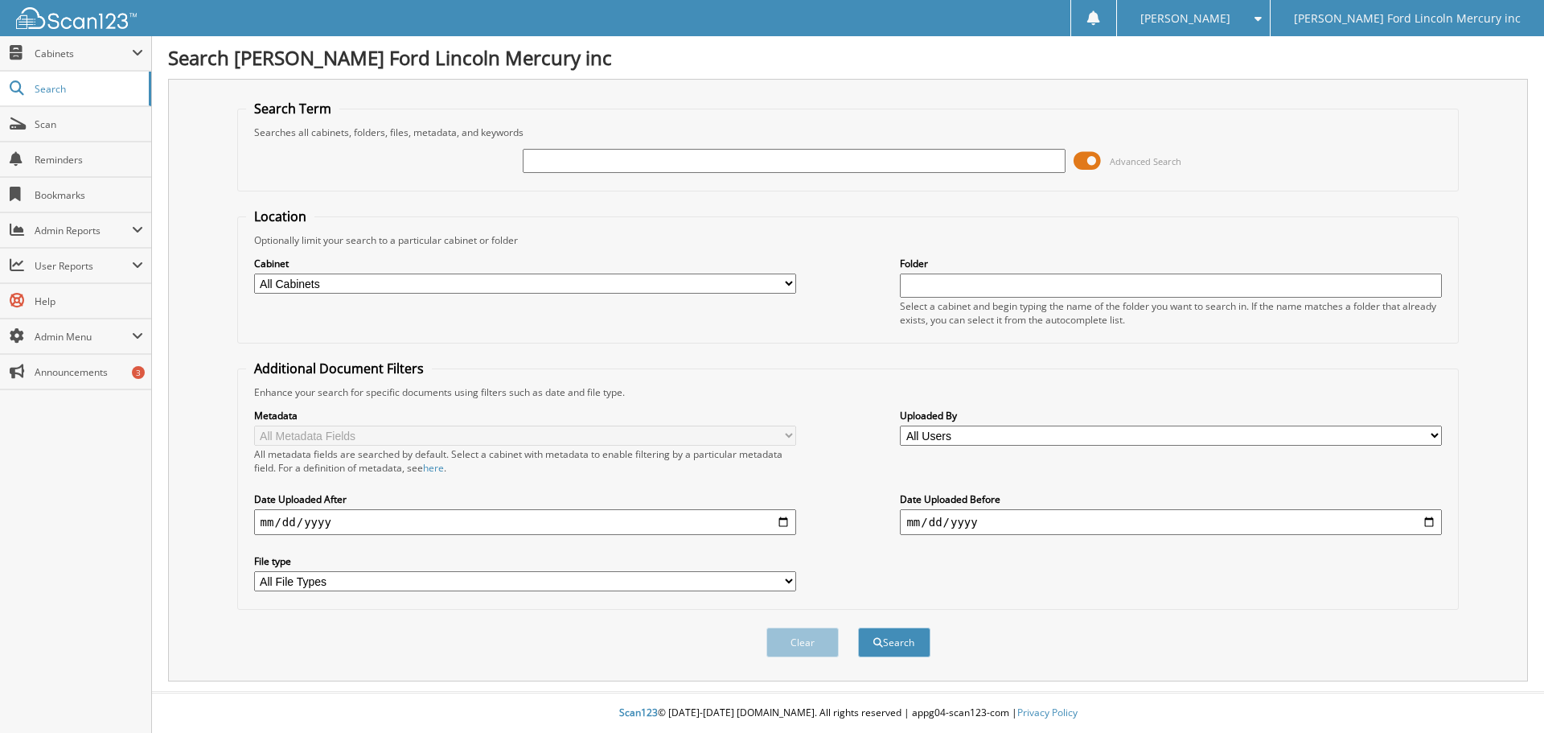 The image size is (1544, 733). What do you see at coordinates (1047, 712) in the screenshot?
I see `a: Privacy Policy` at bounding box center [1047, 712].